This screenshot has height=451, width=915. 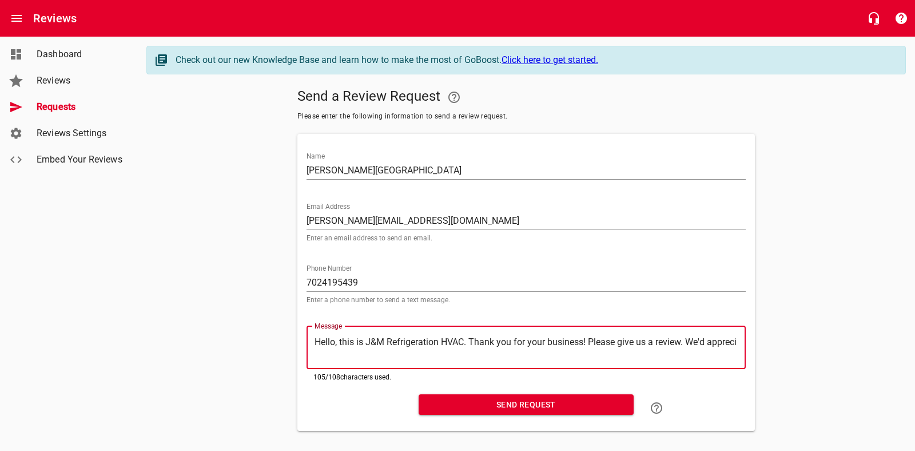 I want to click on span: Embed Your Reviews, so click(x=80, y=160).